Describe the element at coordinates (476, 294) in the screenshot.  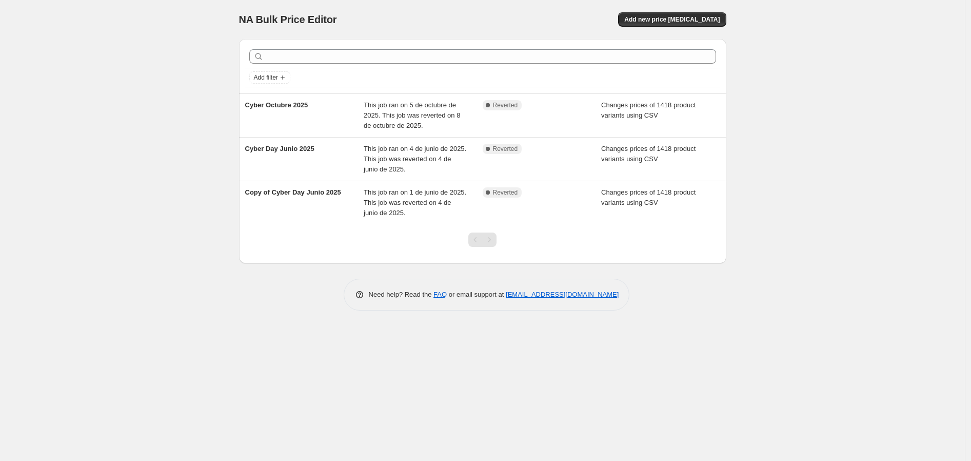
I see `span: or email support at` at that location.